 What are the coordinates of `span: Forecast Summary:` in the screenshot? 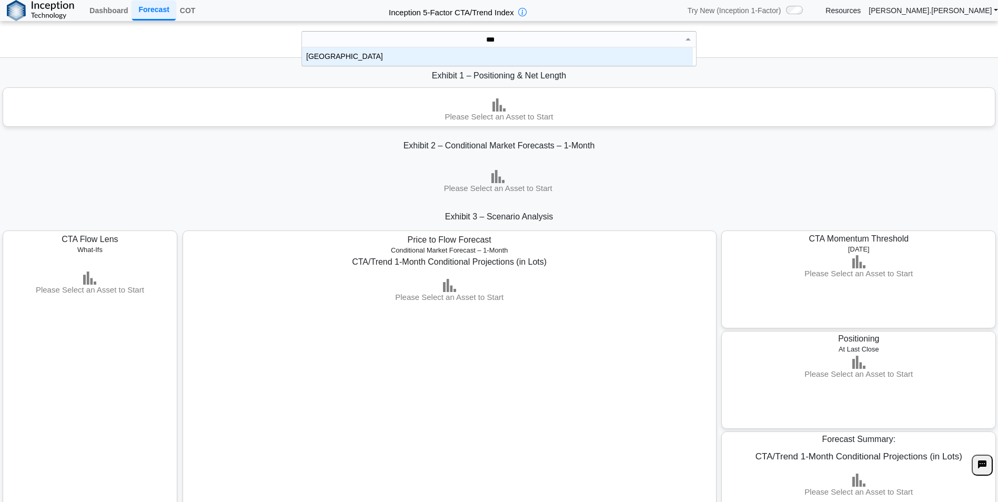 It's located at (859, 439).